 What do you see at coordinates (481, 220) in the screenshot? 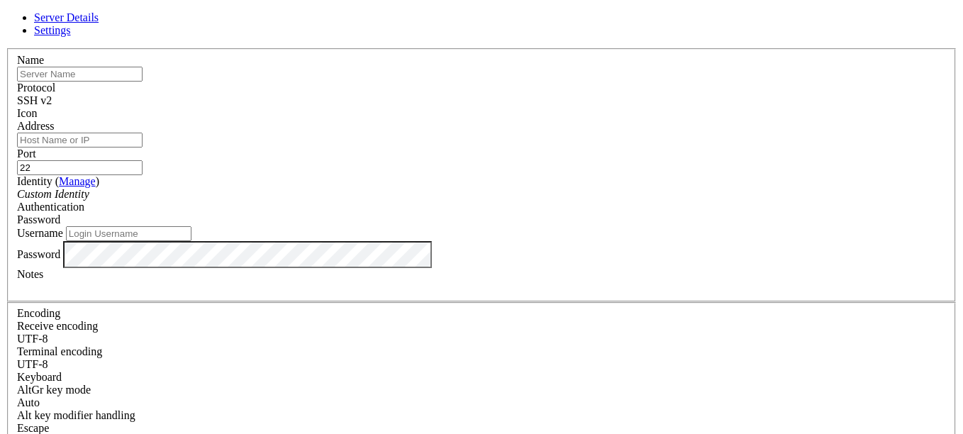
I see `div: Password` at bounding box center [481, 220].